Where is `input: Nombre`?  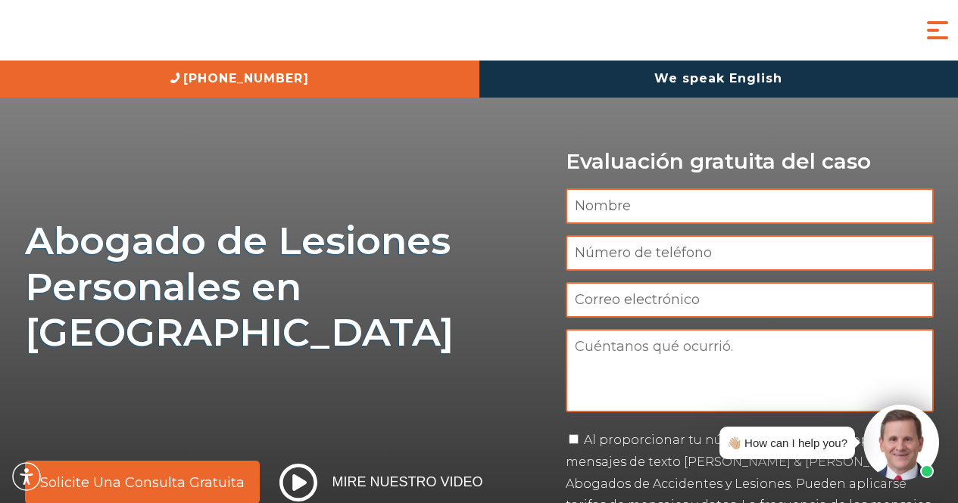
input: Nombre is located at coordinates (749, 206).